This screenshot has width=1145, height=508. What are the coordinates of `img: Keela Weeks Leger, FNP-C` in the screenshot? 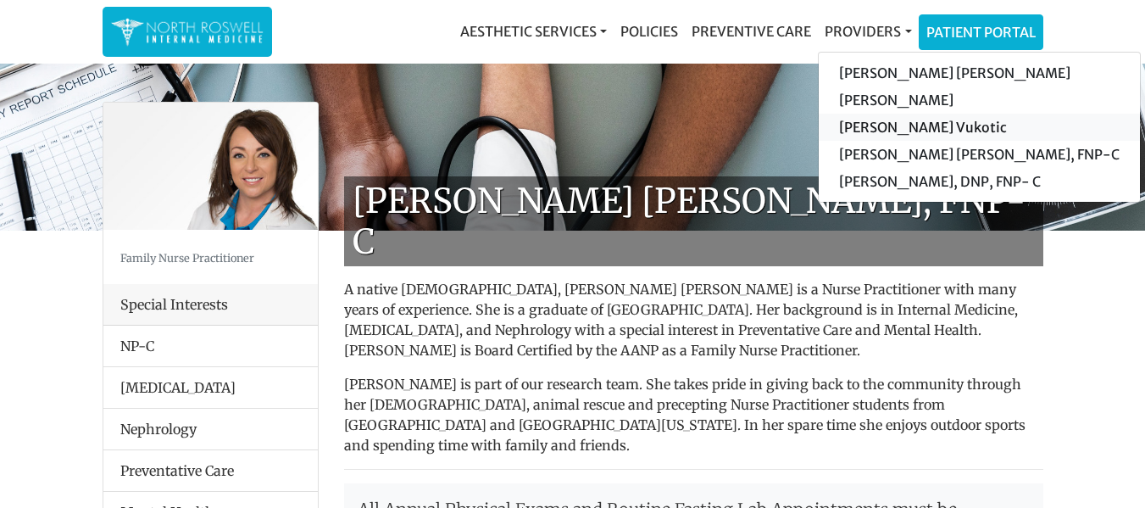 It's located at (210, 166).